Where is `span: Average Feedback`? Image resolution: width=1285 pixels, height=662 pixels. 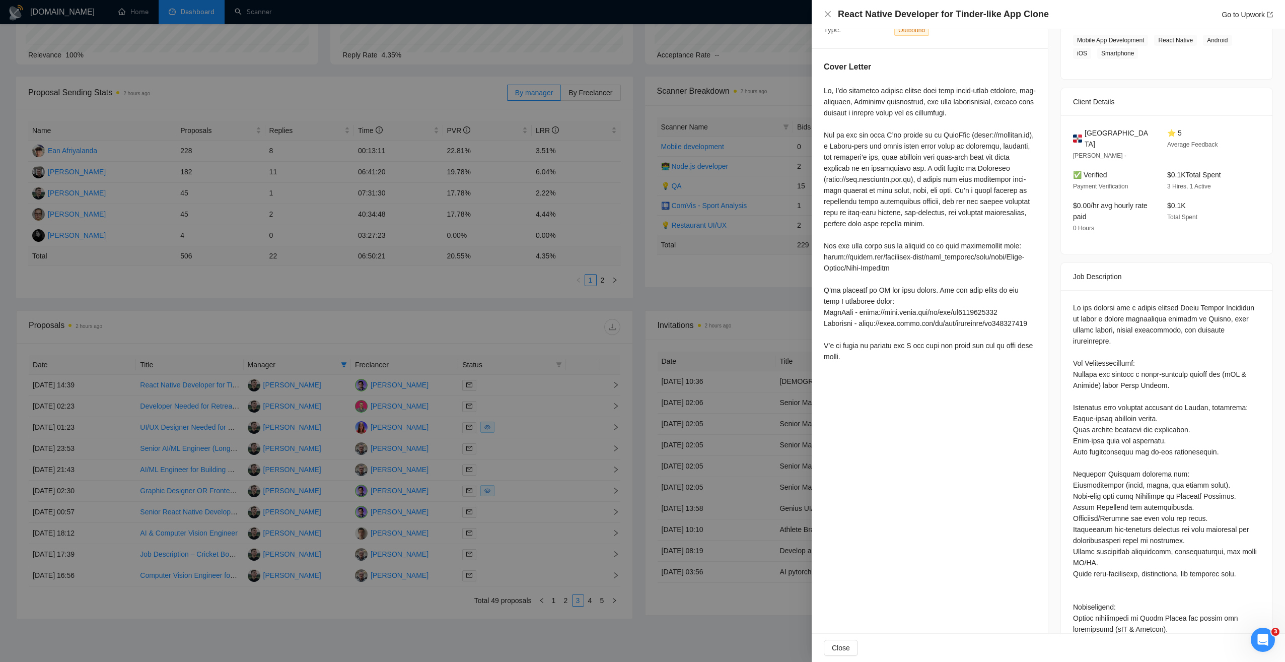
span: Average Feedback is located at coordinates (1192, 145).